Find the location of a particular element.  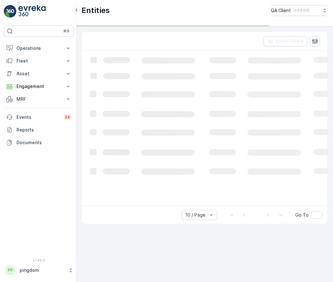

p: ( +03:00 ) is located at coordinates (301, 10).